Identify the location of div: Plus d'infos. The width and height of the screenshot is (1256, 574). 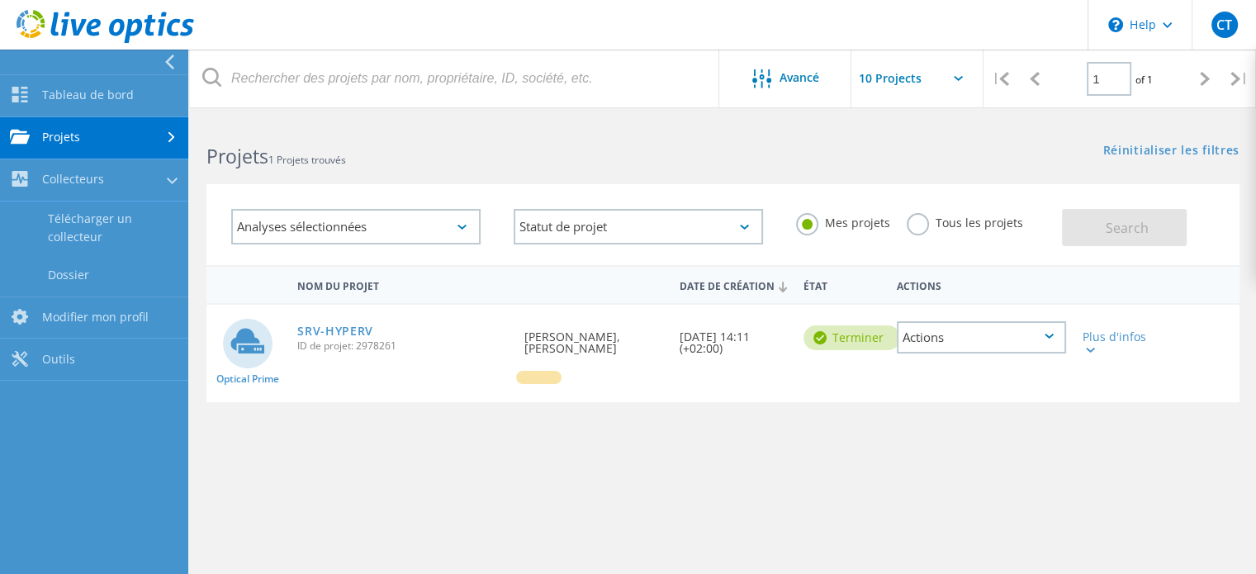
(1115, 343).